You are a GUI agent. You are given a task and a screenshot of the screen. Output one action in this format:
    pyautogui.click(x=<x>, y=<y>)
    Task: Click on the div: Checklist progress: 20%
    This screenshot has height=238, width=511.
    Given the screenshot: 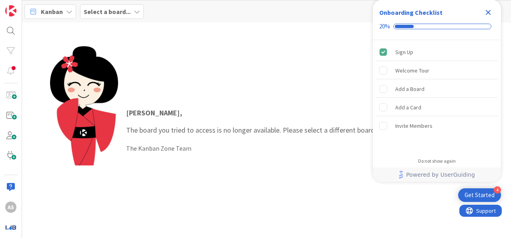 What is the action you would take?
    pyautogui.click(x=437, y=26)
    